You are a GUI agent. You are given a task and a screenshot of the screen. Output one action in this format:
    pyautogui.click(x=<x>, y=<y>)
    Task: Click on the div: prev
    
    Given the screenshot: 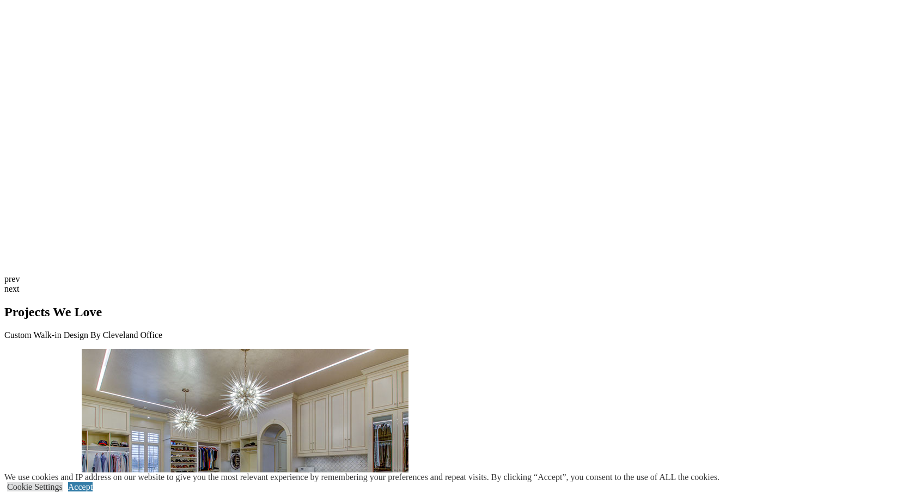 What is the action you would take?
    pyautogui.click(x=457, y=279)
    